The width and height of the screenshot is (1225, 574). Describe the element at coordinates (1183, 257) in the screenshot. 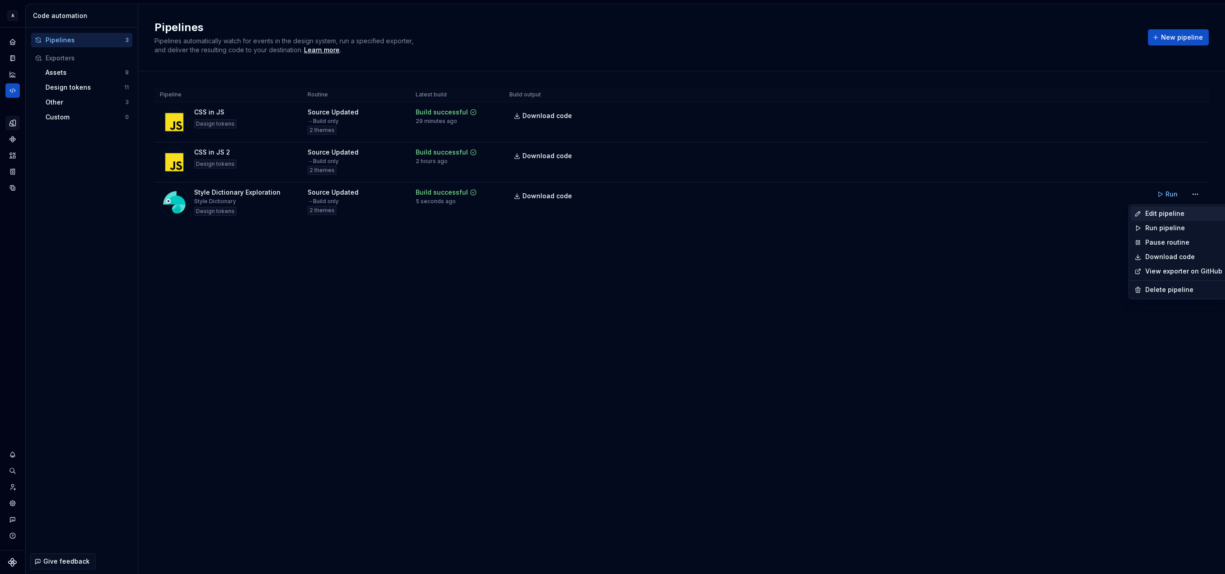

I see `a: Download code` at that location.